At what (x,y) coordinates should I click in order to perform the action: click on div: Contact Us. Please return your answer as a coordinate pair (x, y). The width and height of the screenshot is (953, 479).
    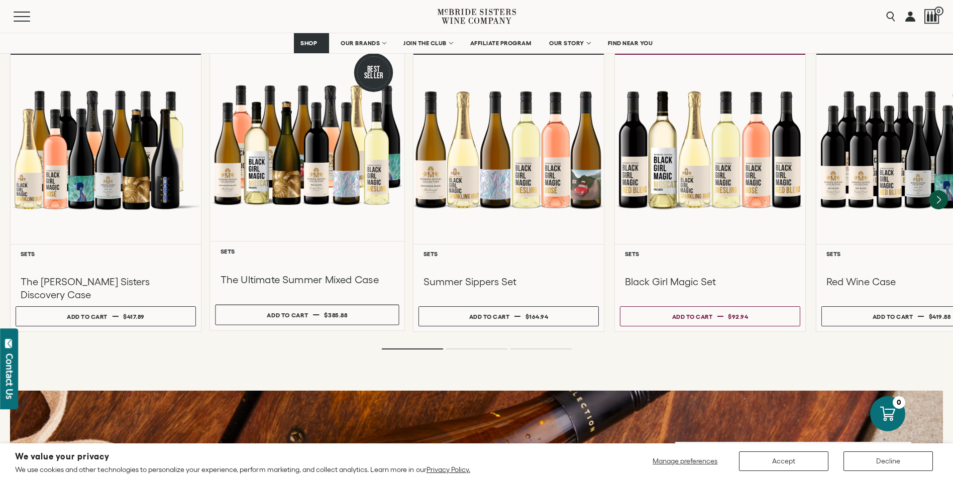
    Looking at the image, I should click on (10, 376).